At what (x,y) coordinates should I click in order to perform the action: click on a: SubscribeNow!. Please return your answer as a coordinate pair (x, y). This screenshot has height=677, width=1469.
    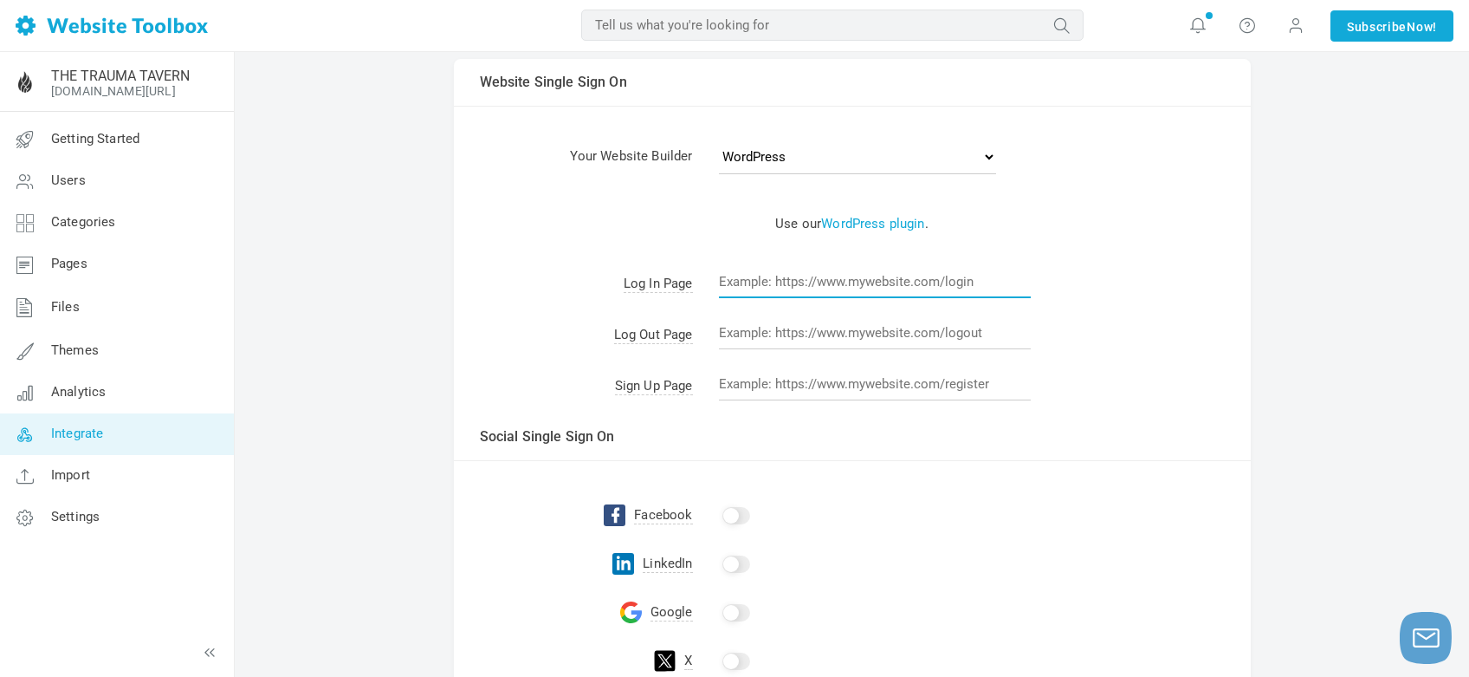
    Looking at the image, I should click on (1392, 26).